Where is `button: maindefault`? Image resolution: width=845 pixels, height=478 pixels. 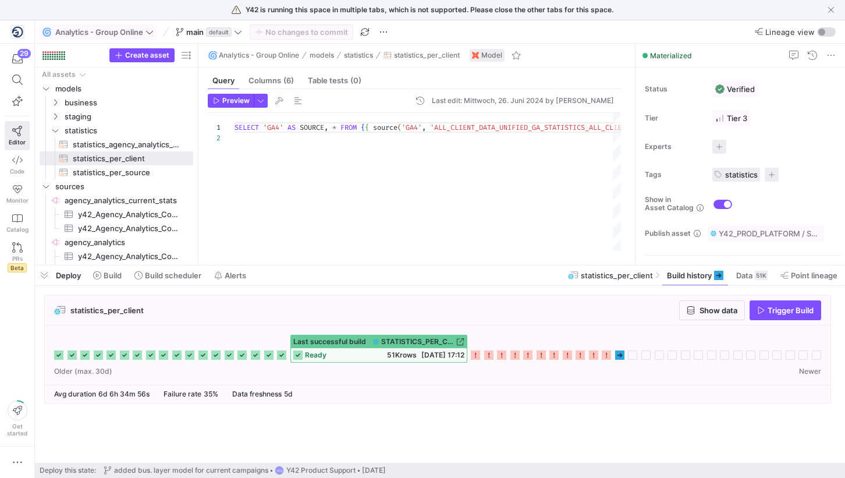
button: maindefault is located at coordinates (209, 32).